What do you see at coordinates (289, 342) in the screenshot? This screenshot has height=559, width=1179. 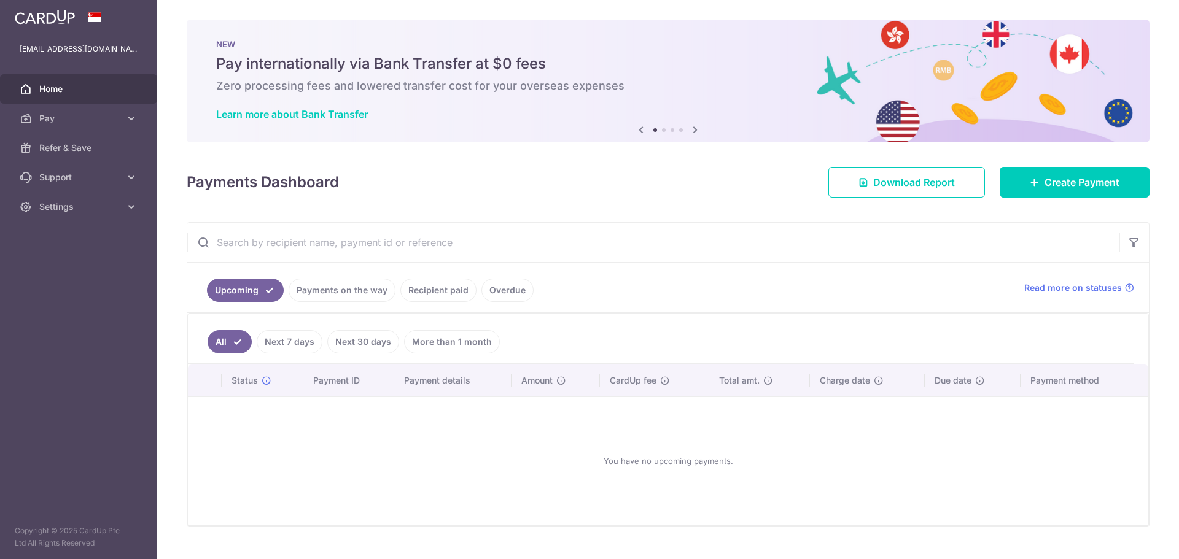 I see `a: Next 7 days` at bounding box center [289, 342].